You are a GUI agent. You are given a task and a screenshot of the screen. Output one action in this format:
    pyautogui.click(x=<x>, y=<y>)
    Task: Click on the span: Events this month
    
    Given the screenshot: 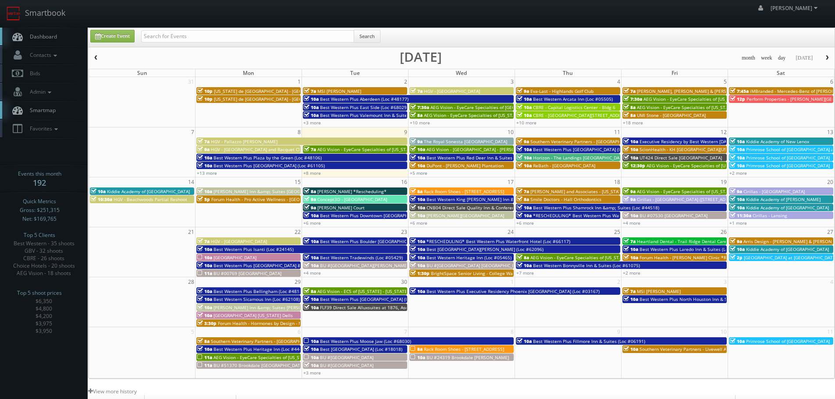 What is the action you would take?
    pyautogui.click(x=39, y=174)
    